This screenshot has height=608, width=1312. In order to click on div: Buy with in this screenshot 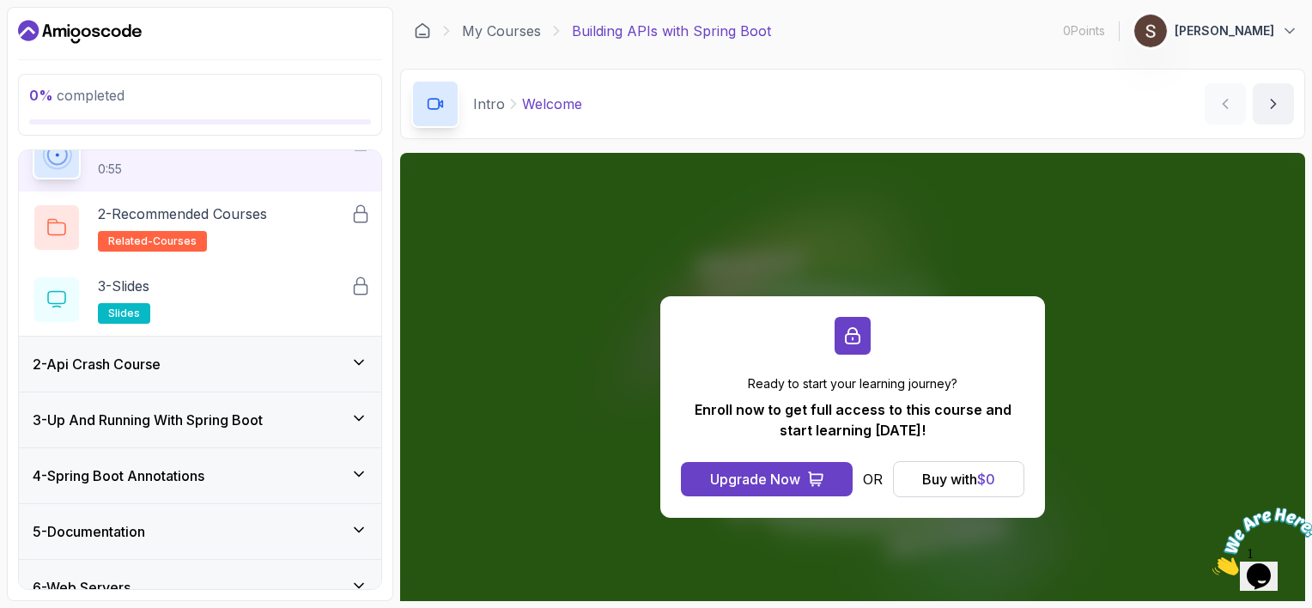, I will do `click(959, 479)`.